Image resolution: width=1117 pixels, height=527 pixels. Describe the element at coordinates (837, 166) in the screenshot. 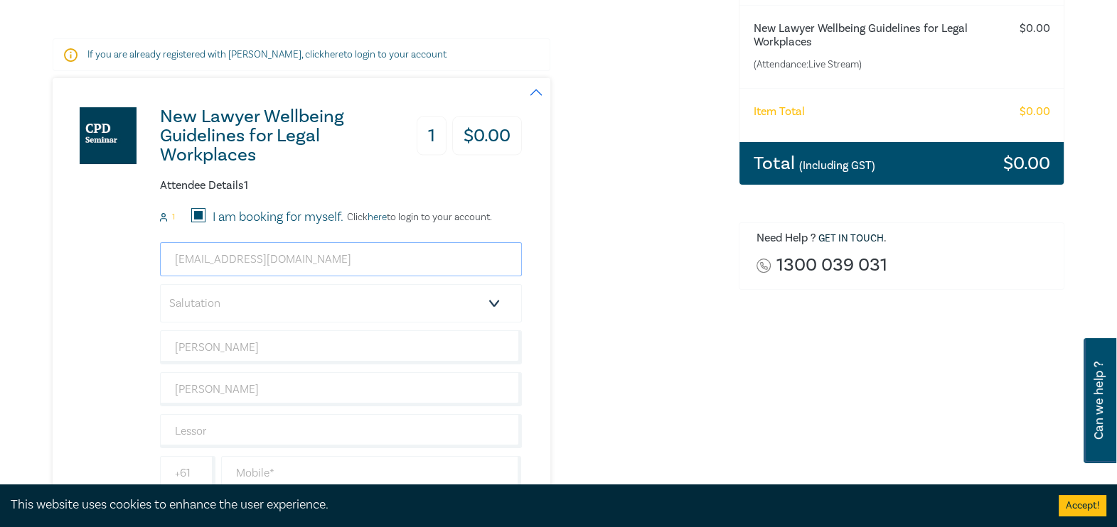

I see `small: (Including GST)` at that location.